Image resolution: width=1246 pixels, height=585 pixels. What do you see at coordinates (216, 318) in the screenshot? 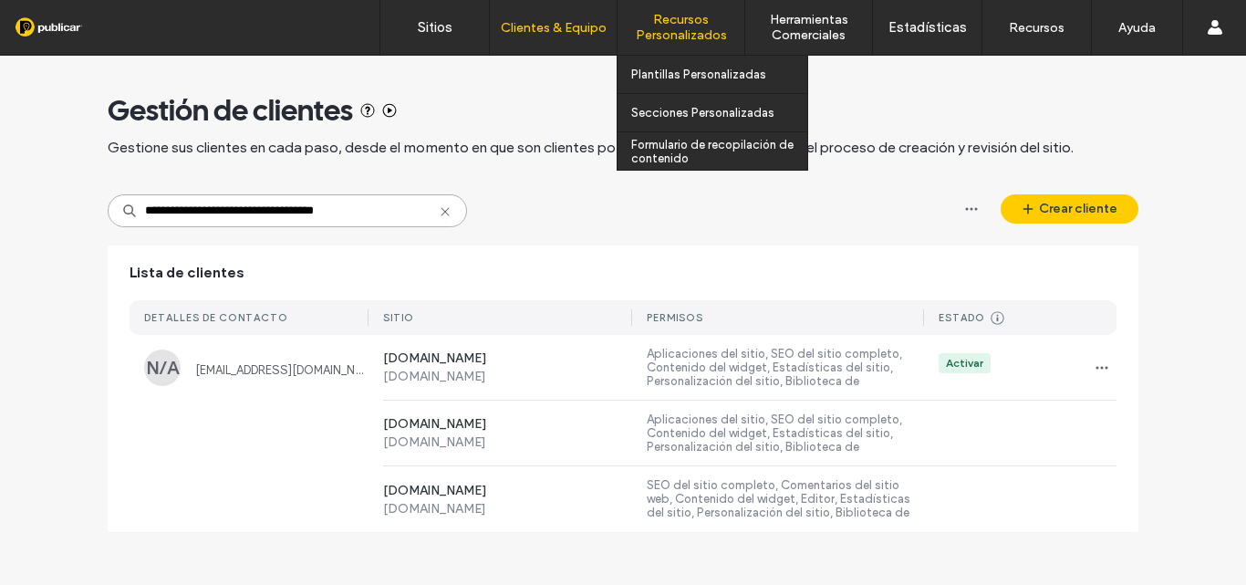
I see `div: DETALLES DE CONTACTO` at bounding box center [216, 318].